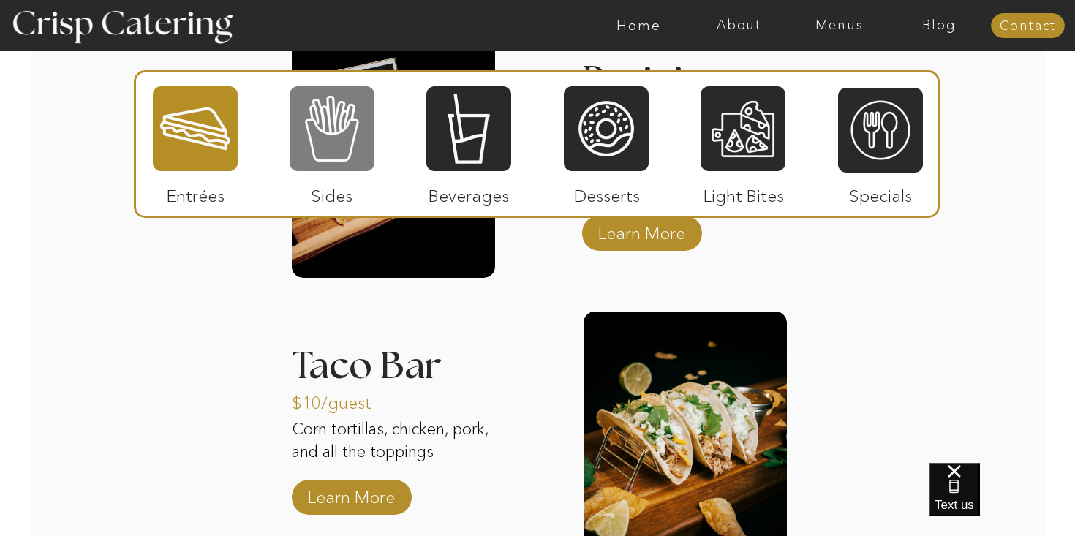 This screenshot has height=536, width=1075. What do you see at coordinates (331, 192) in the screenshot?
I see `p: Sides` at bounding box center [331, 192].